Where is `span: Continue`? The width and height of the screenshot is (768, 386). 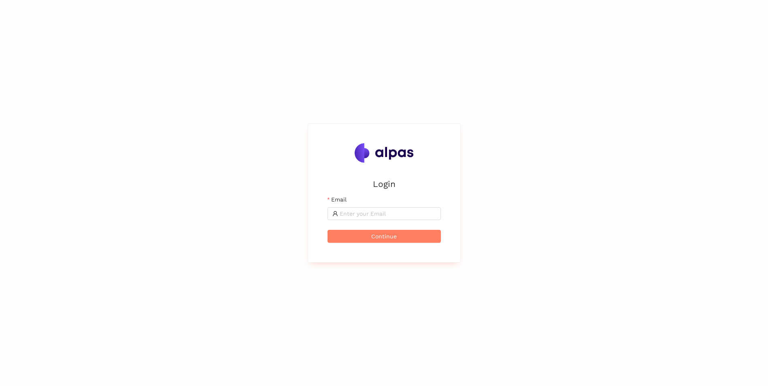
span: Continue is located at coordinates (384, 236).